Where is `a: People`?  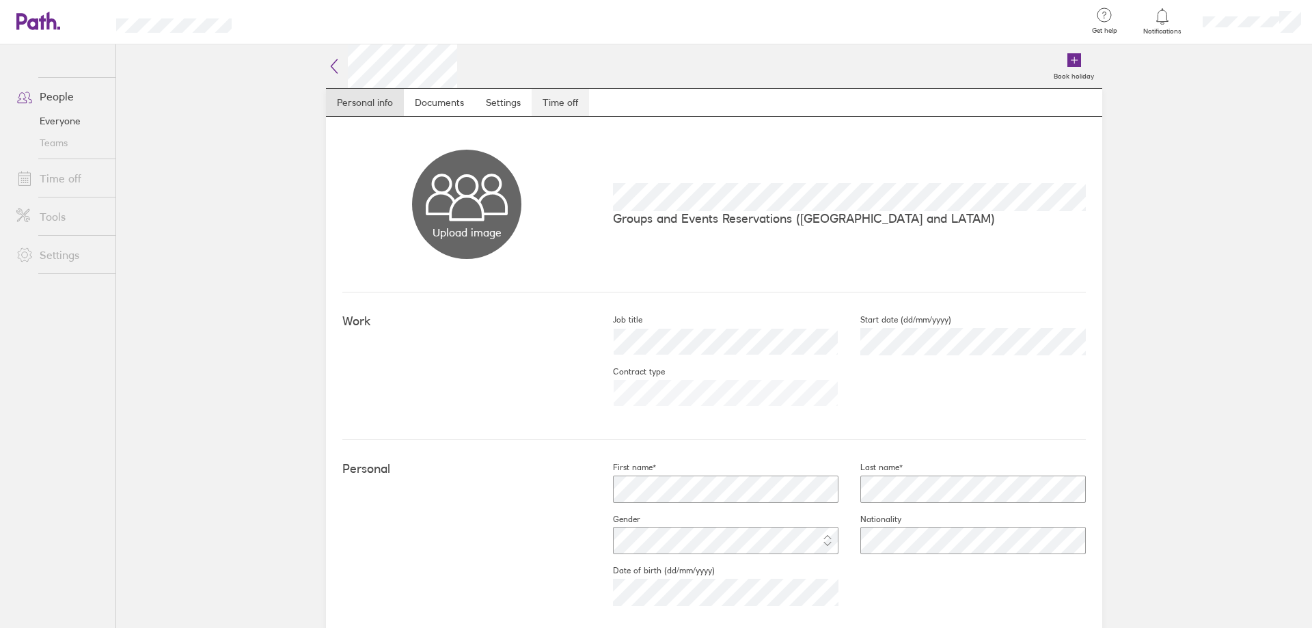
a: People is located at coordinates (60, 96).